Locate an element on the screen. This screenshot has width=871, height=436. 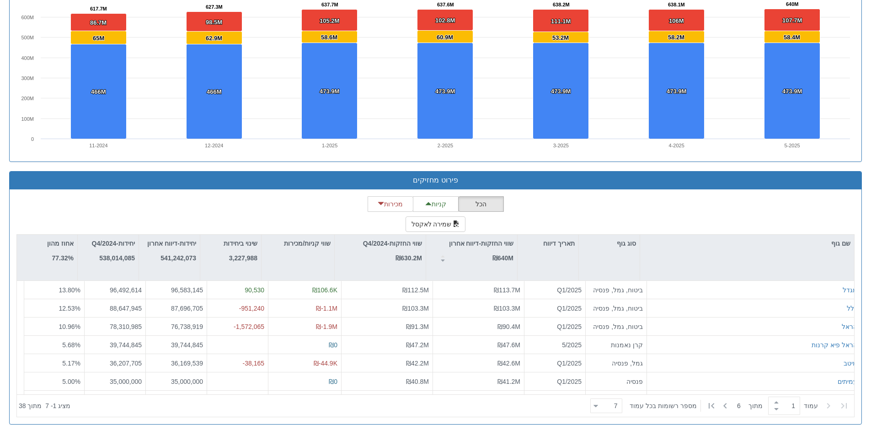
div: 5/2025 is located at coordinates (554, 344).